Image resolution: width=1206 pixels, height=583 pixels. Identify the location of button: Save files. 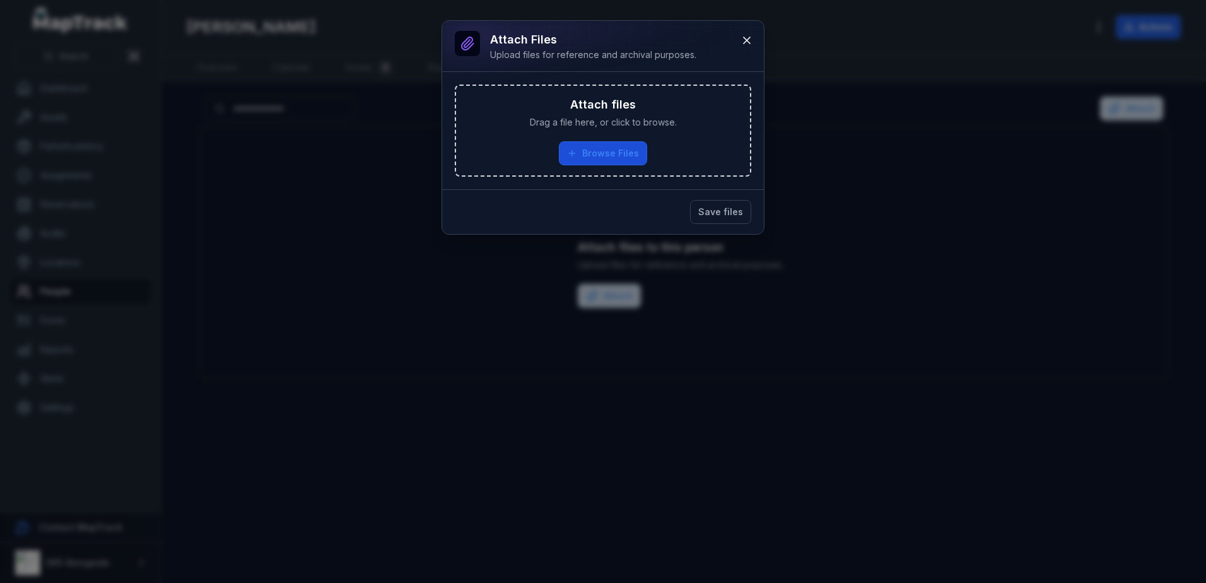
(720, 212).